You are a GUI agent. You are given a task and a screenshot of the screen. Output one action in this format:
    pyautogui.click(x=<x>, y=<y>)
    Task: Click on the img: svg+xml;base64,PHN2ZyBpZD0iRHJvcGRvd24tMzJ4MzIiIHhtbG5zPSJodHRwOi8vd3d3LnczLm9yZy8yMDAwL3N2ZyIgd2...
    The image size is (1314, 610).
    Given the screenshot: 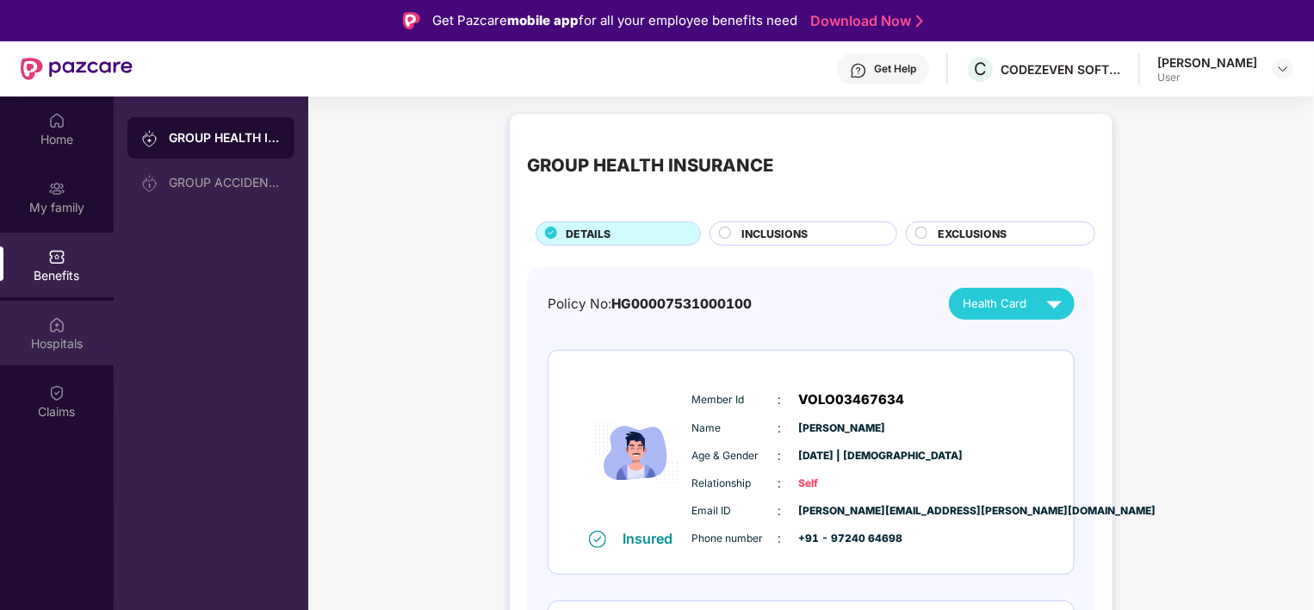 What is the action you would take?
    pyautogui.click(x=1283, y=69)
    